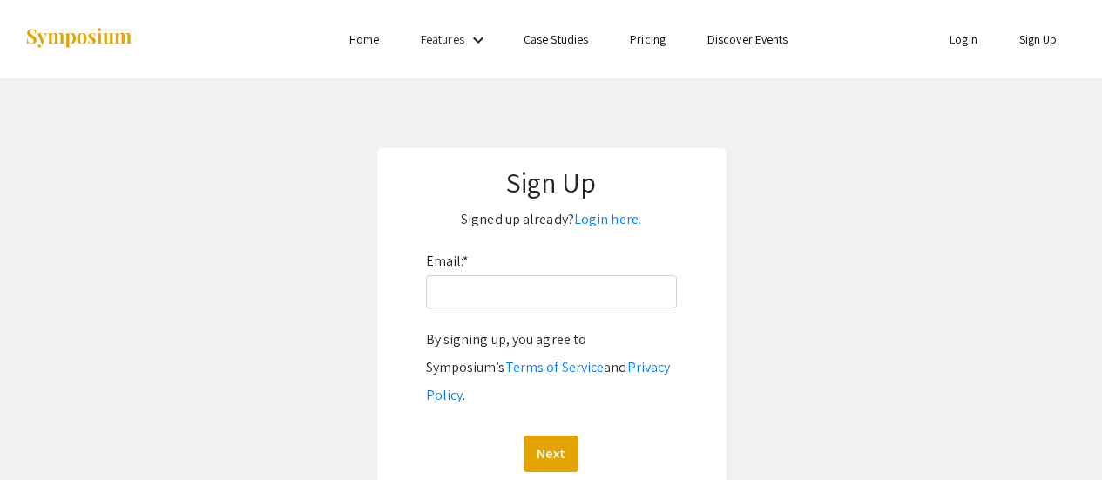  What do you see at coordinates (364, 39) in the screenshot?
I see `a: Home` at bounding box center [364, 39].